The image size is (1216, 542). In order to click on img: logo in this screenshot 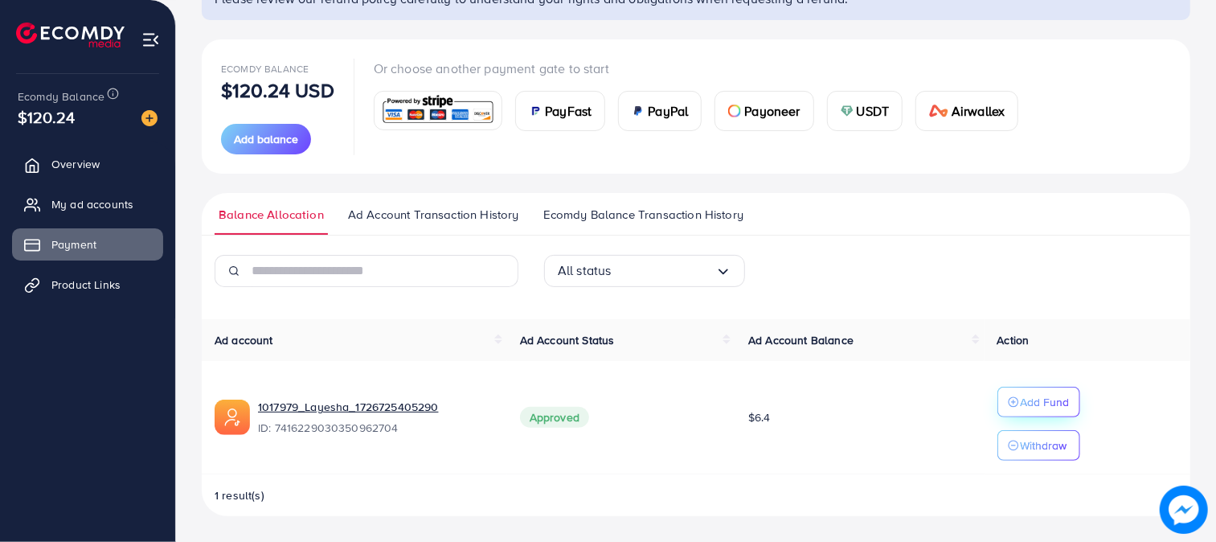, I will do `click(70, 35)`.